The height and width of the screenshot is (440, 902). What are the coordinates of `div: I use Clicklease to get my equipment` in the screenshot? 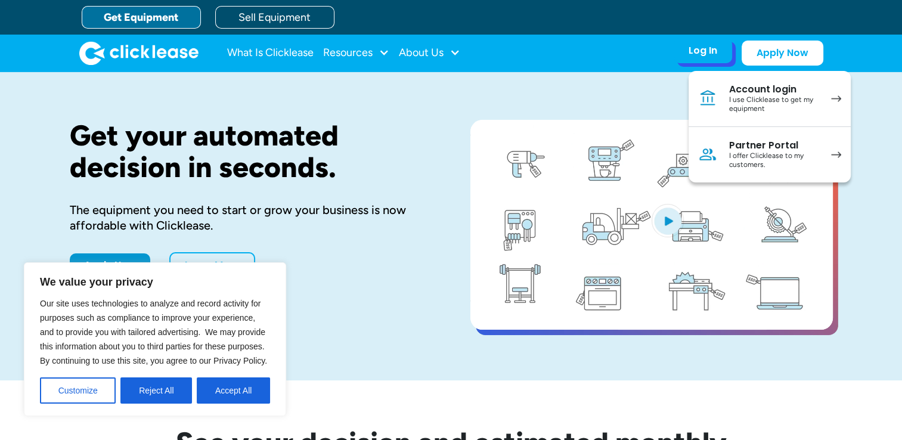 It's located at (774, 104).